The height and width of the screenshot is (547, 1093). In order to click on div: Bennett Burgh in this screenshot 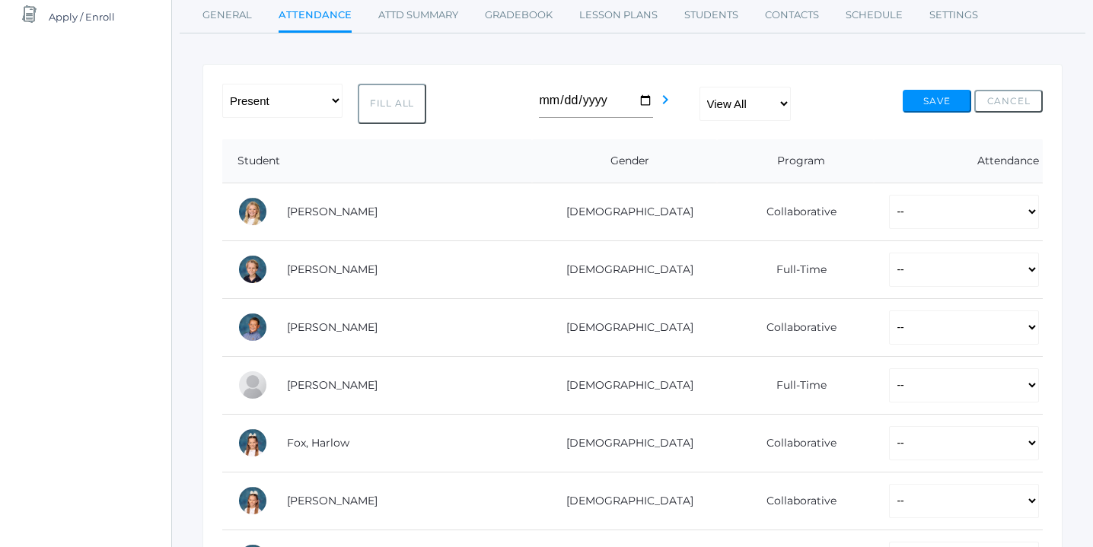, I will do `click(253, 327)`.